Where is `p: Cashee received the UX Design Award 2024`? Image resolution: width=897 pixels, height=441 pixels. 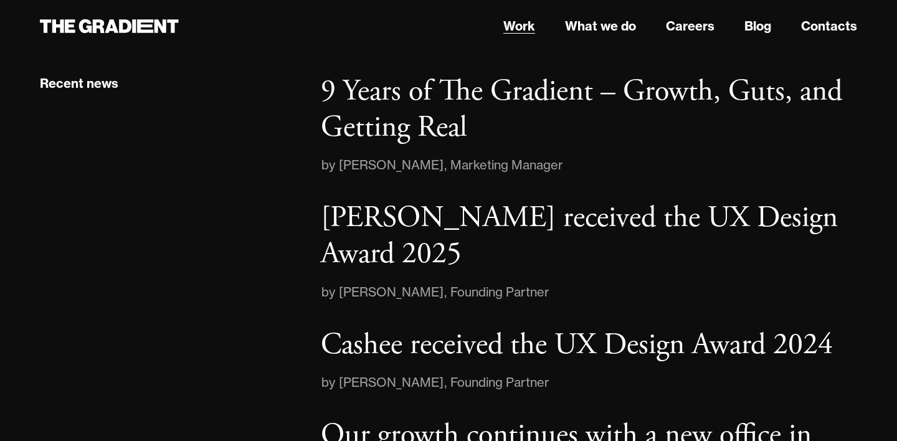
p: Cashee received the UX Design Award 2024 is located at coordinates (577, 344).